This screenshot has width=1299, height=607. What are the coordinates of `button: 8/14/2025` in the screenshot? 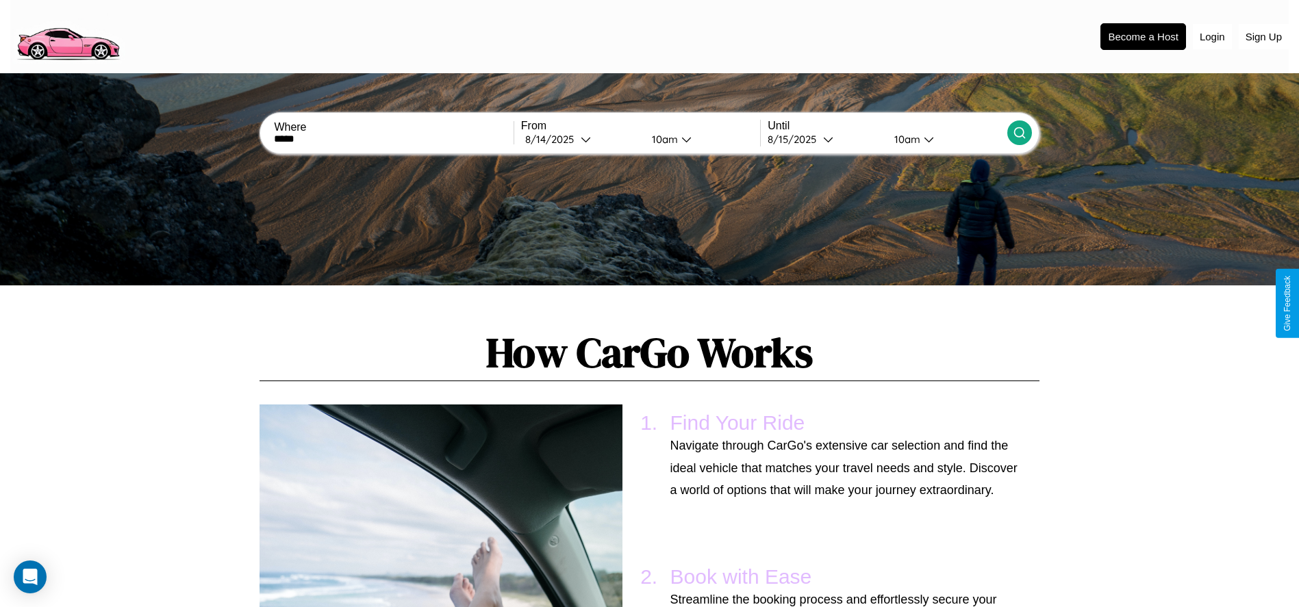 It's located at (581, 139).